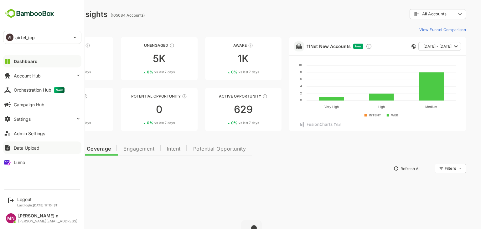  I want to click on a: AwareThese accounts have just entered the buying cycle and need further nurturing1K0%vs last 7 days, so click(221, 59).